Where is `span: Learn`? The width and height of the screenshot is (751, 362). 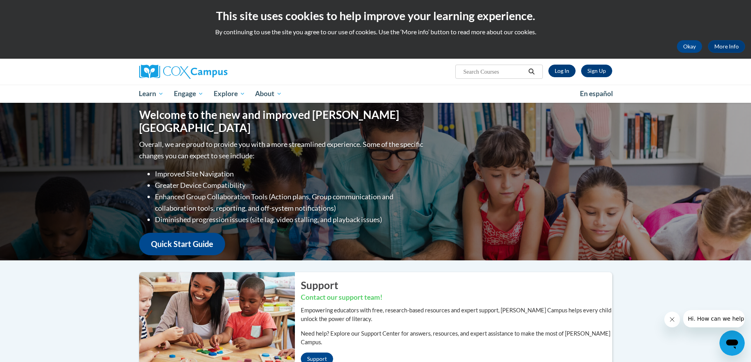 span: Learn is located at coordinates (151, 94).